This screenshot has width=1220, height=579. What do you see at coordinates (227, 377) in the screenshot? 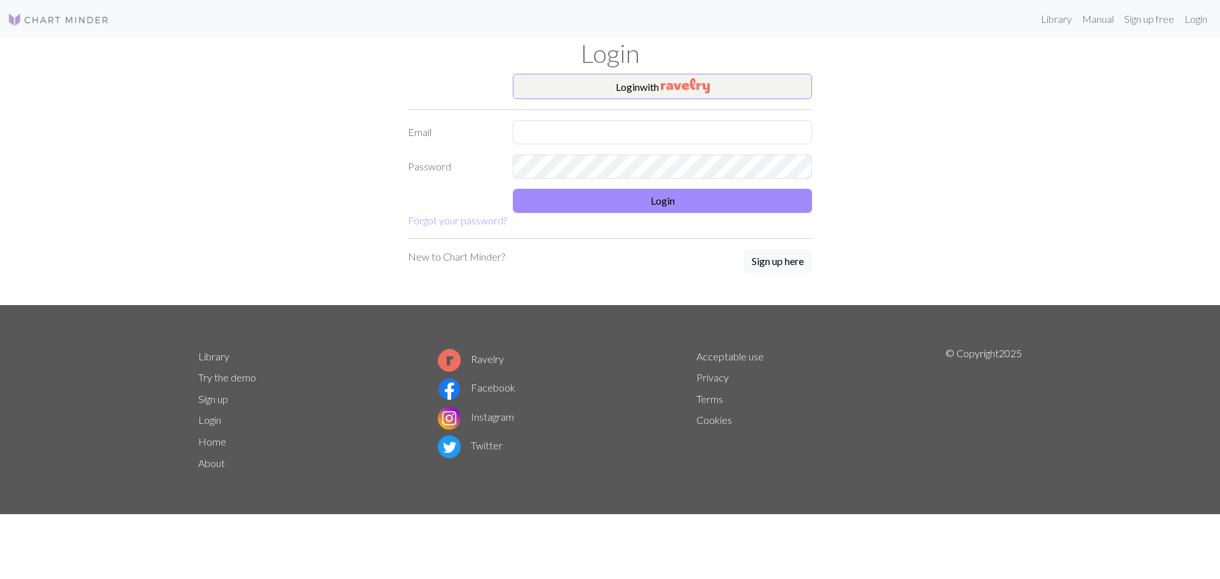
I see `a: Try the demo` at bounding box center [227, 377].